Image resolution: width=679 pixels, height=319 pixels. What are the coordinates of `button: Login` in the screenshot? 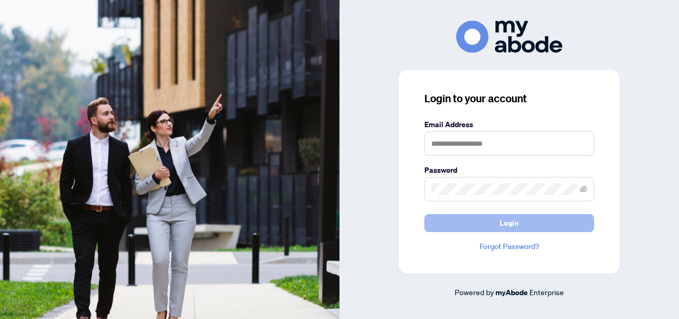 It's located at (509, 223).